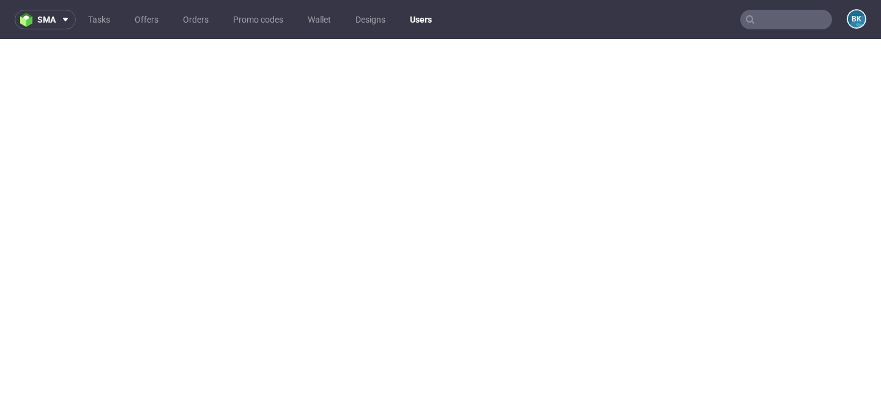  I want to click on figcaption: BK, so click(857, 19).